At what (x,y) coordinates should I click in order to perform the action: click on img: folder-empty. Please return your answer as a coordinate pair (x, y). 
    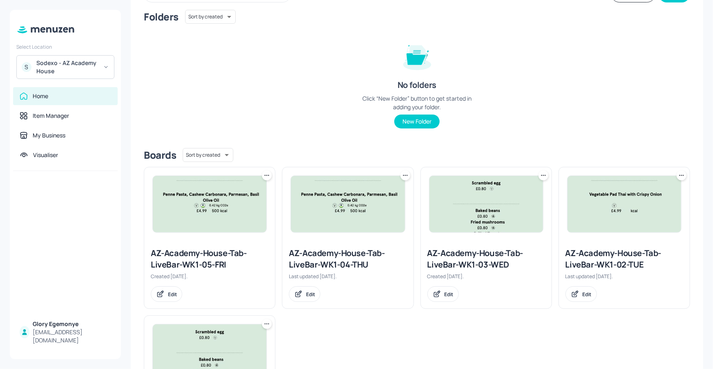
    Looking at the image, I should click on (417, 56).